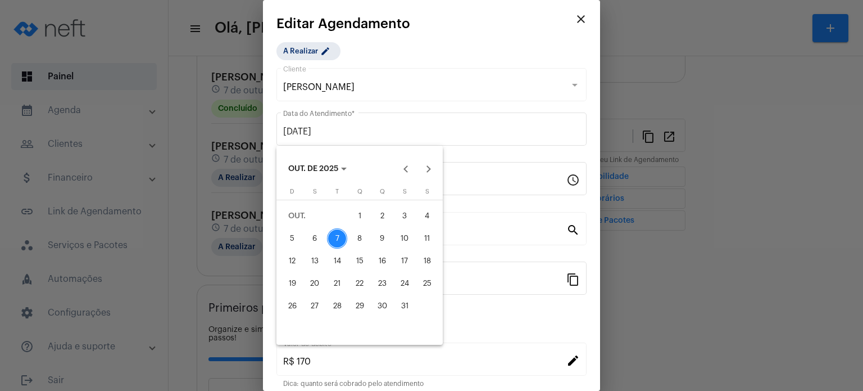 This screenshot has width=863, height=391. What do you see at coordinates (315, 306) in the screenshot?
I see `button: 27 de outubro de 2025` at bounding box center [315, 306].